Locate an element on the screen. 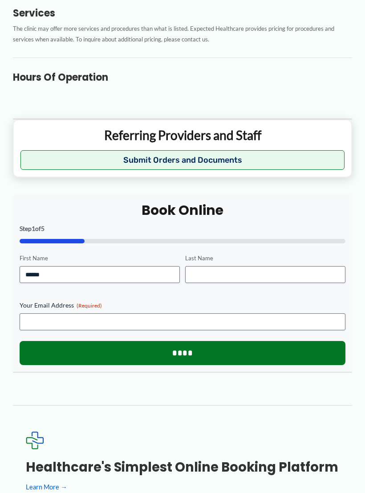 The image size is (365, 493). p: Referring Providers and Staff is located at coordinates (183, 135).